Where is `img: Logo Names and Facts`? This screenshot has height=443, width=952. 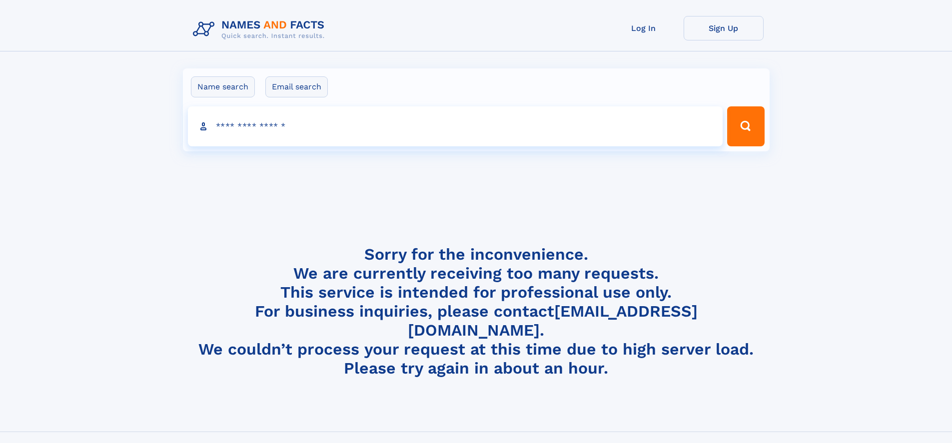
img: Logo Names and Facts is located at coordinates (261, 29).